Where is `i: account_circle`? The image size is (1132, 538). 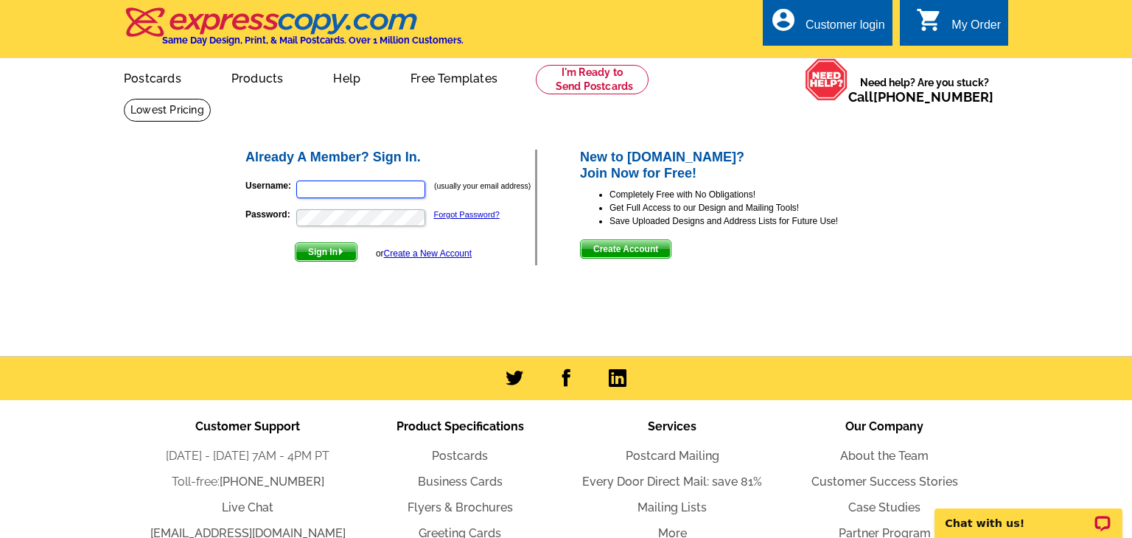 i: account_circle is located at coordinates (784, 20).